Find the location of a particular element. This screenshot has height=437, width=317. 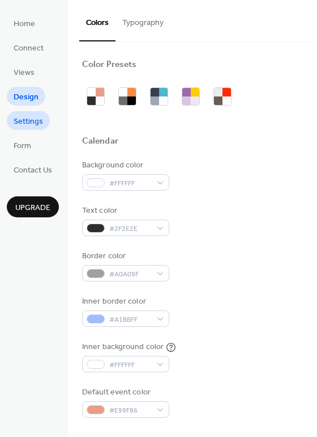

div: Color Presets is located at coordinates (109, 65).